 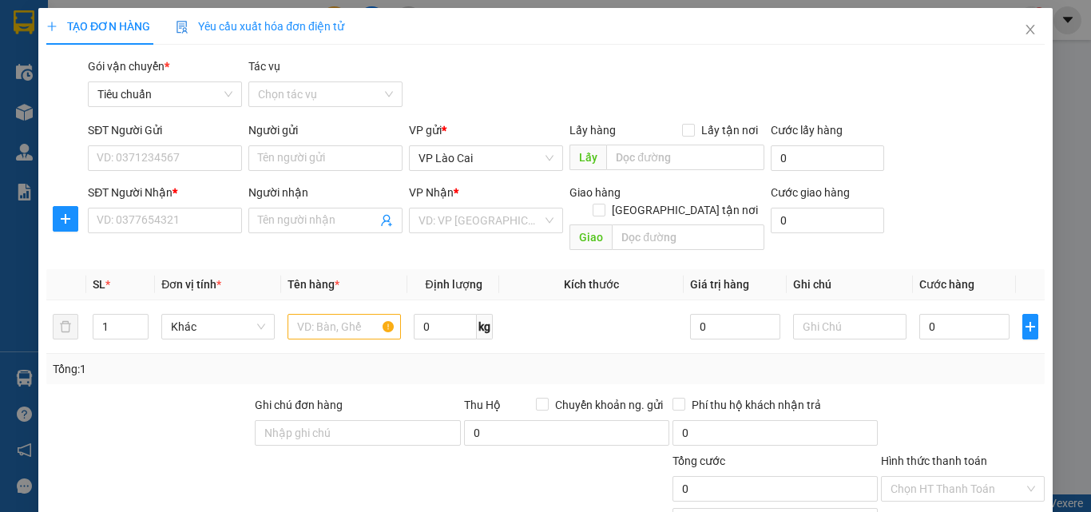 I want to click on span: kg, so click(x=485, y=327).